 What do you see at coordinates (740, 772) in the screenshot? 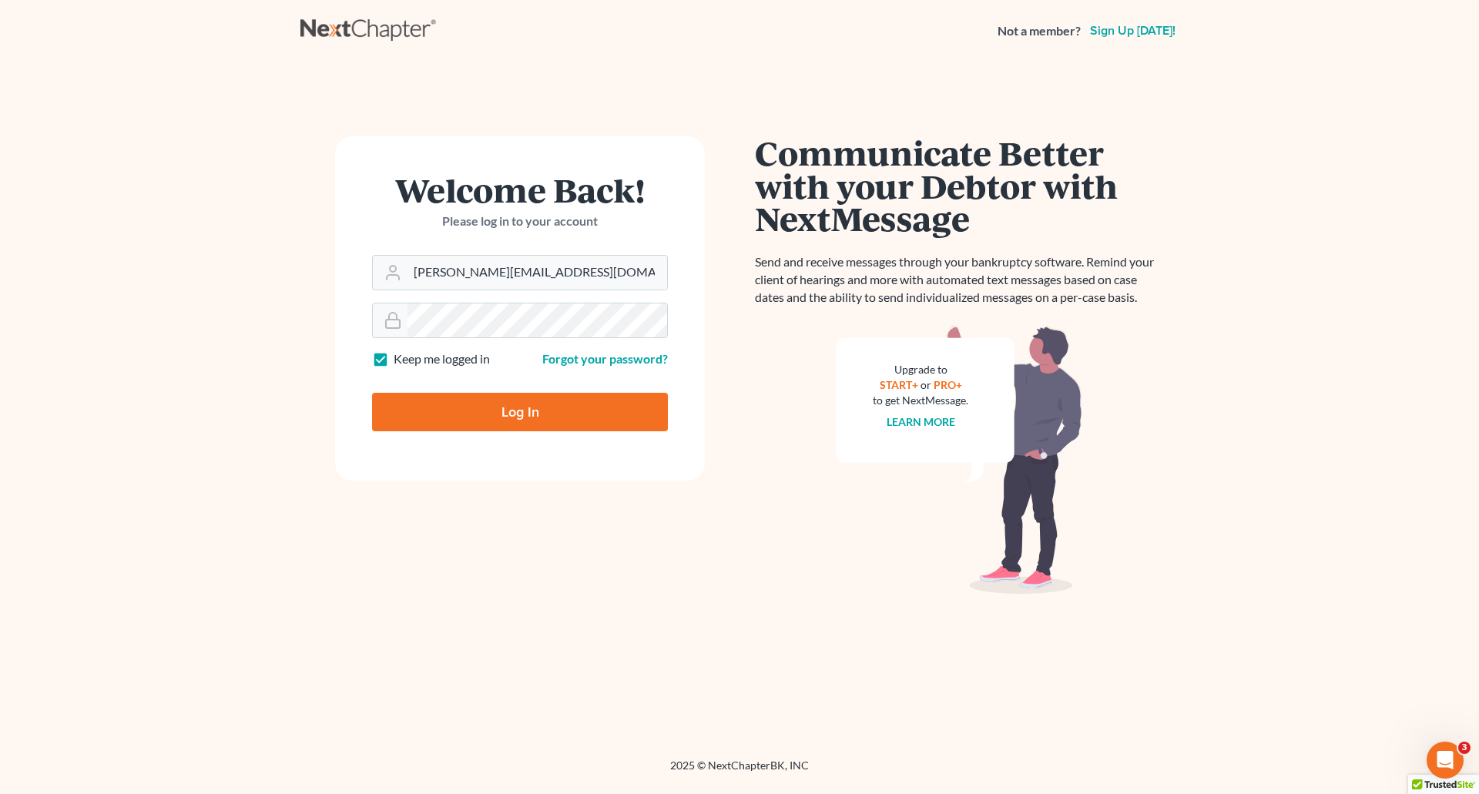
I see `div: 2025 © NextChapterBK, INC` at bounding box center [740, 772].